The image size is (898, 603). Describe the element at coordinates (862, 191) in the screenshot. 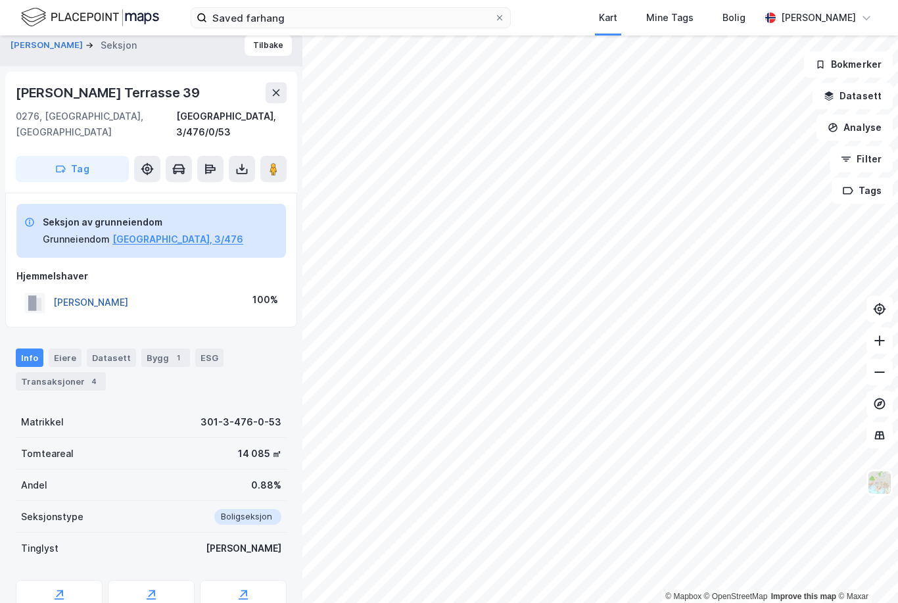

I see `button: Tags` at that location.